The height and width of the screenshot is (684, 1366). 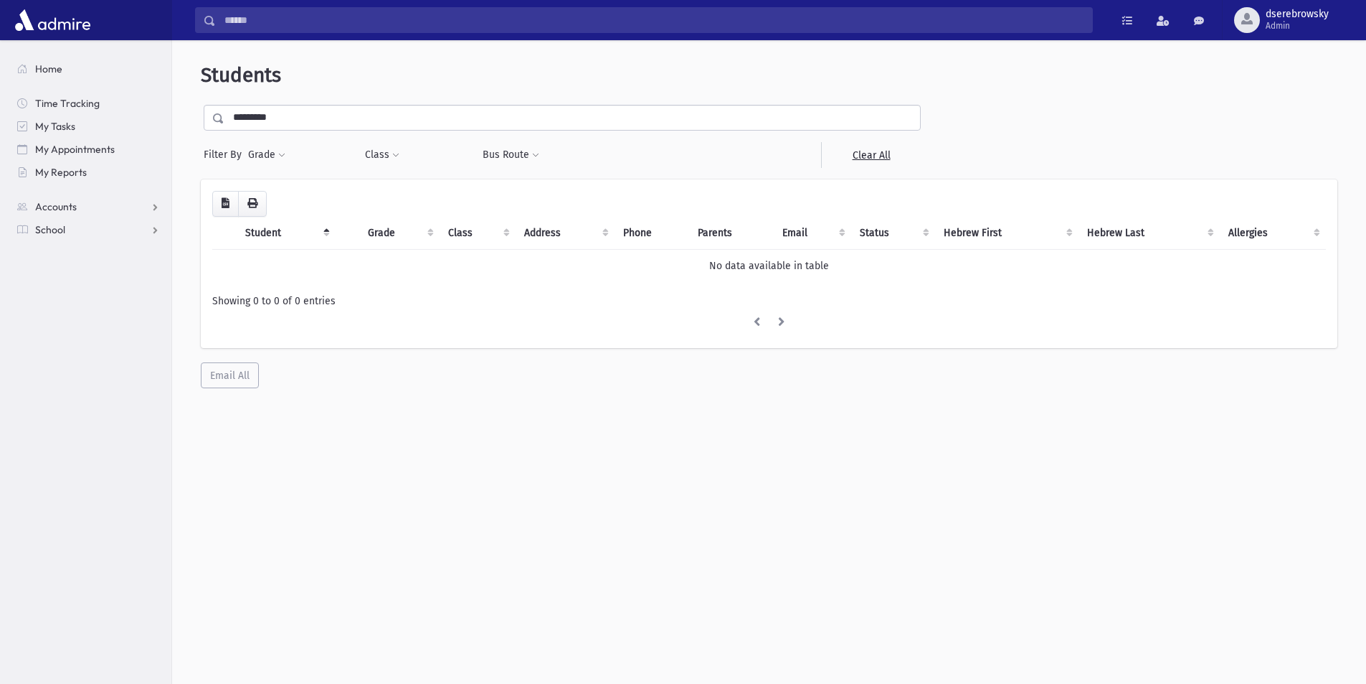 What do you see at coordinates (267, 155) in the screenshot?
I see `button: Grade` at bounding box center [267, 155].